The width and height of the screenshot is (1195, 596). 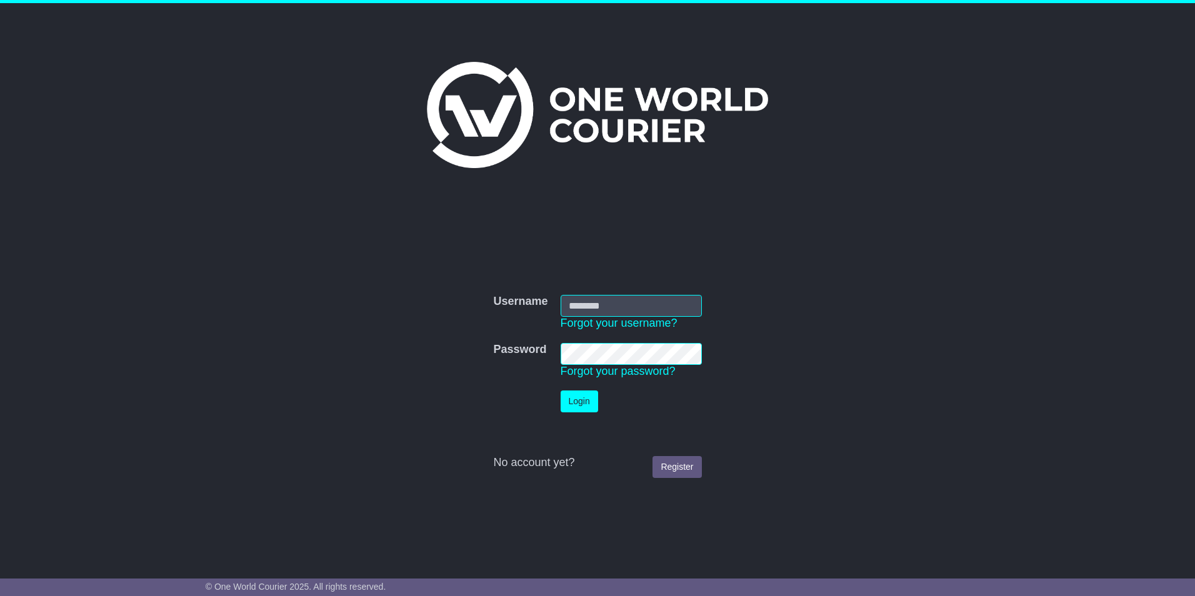 I want to click on a: Register, so click(x=677, y=467).